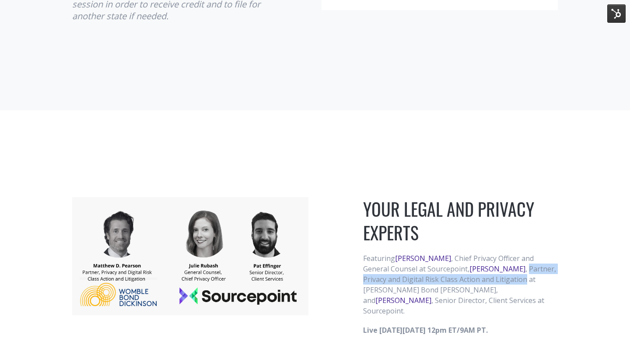  Describe the element at coordinates (461, 285) in the screenshot. I see `p: Featuring , Chief Privacy Officer and General Counsel at Sourcepoint, , Partner, Privacy and Digi...` at that location.